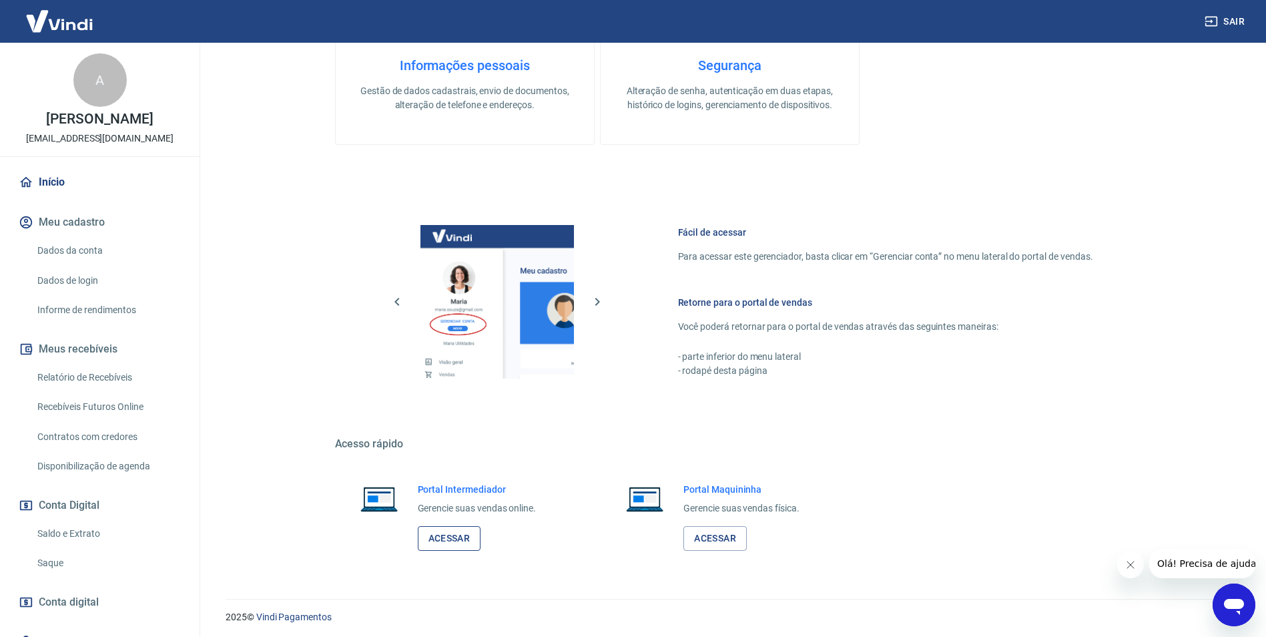 Image resolution: width=1266 pixels, height=637 pixels. What do you see at coordinates (741, 508) in the screenshot?
I see `p: Gerencie suas vendas física.` at bounding box center [741, 508].